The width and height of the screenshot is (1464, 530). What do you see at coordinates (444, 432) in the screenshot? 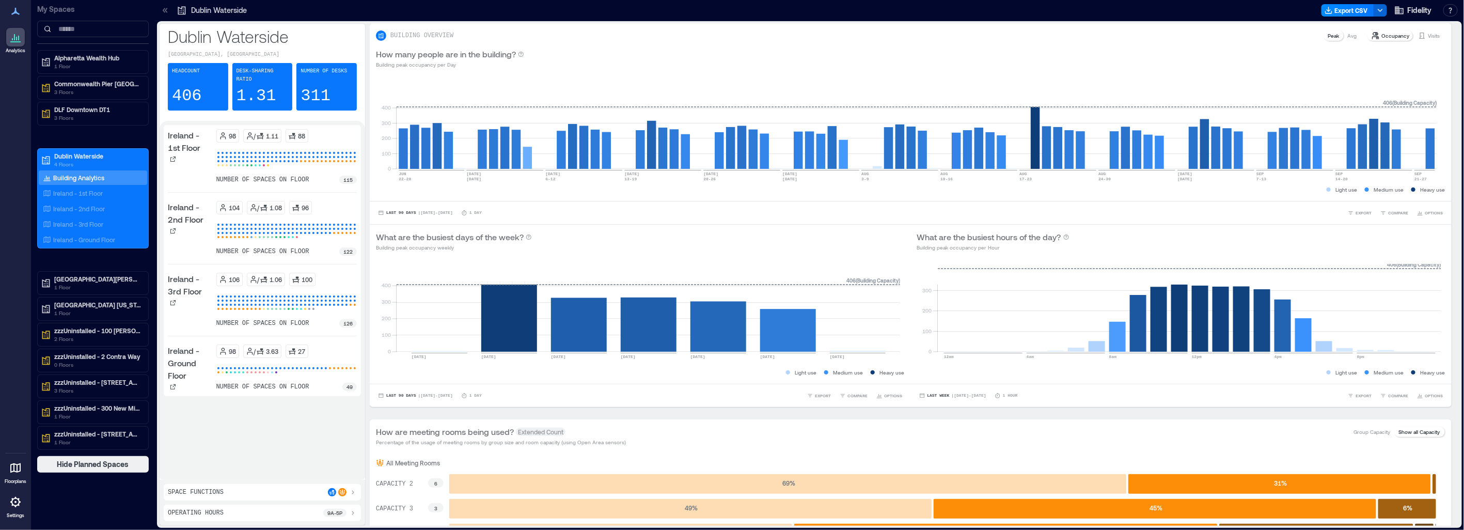
I see `p: How are meeting rooms being used?` at bounding box center [444, 432].